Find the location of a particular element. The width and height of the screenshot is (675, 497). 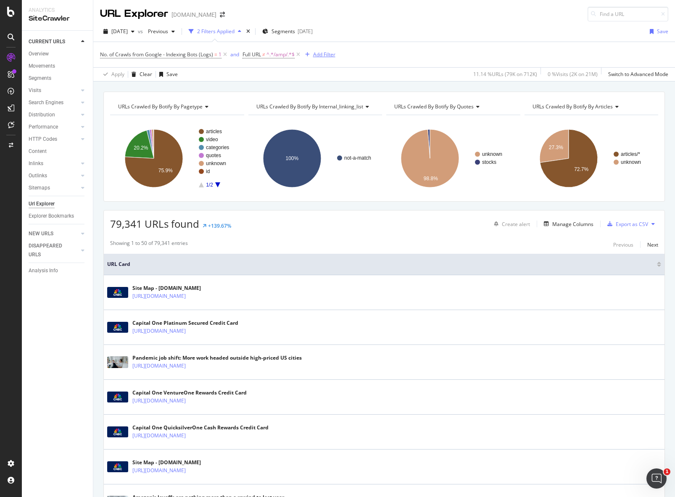

button: Switch to Advanced Mode is located at coordinates (636, 74).